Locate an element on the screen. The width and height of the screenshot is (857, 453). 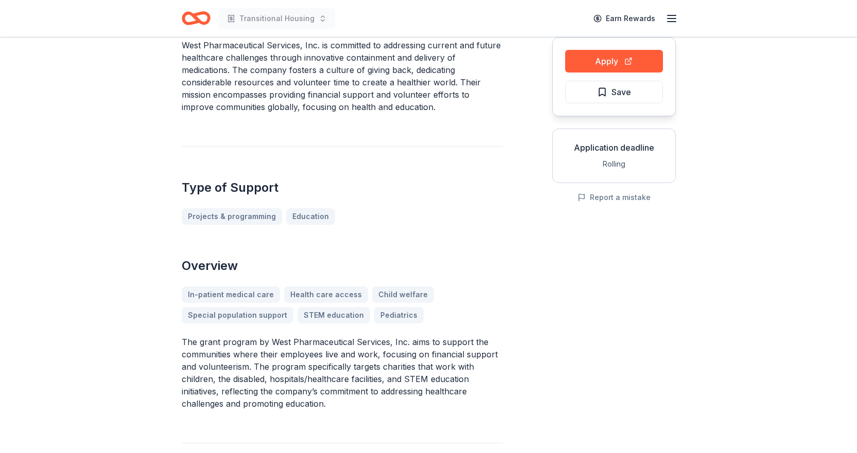
p: West Pharmaceutical Services, Inc. is committed to addressing current and future healthcare chall... is located at coordinates (342, 76).